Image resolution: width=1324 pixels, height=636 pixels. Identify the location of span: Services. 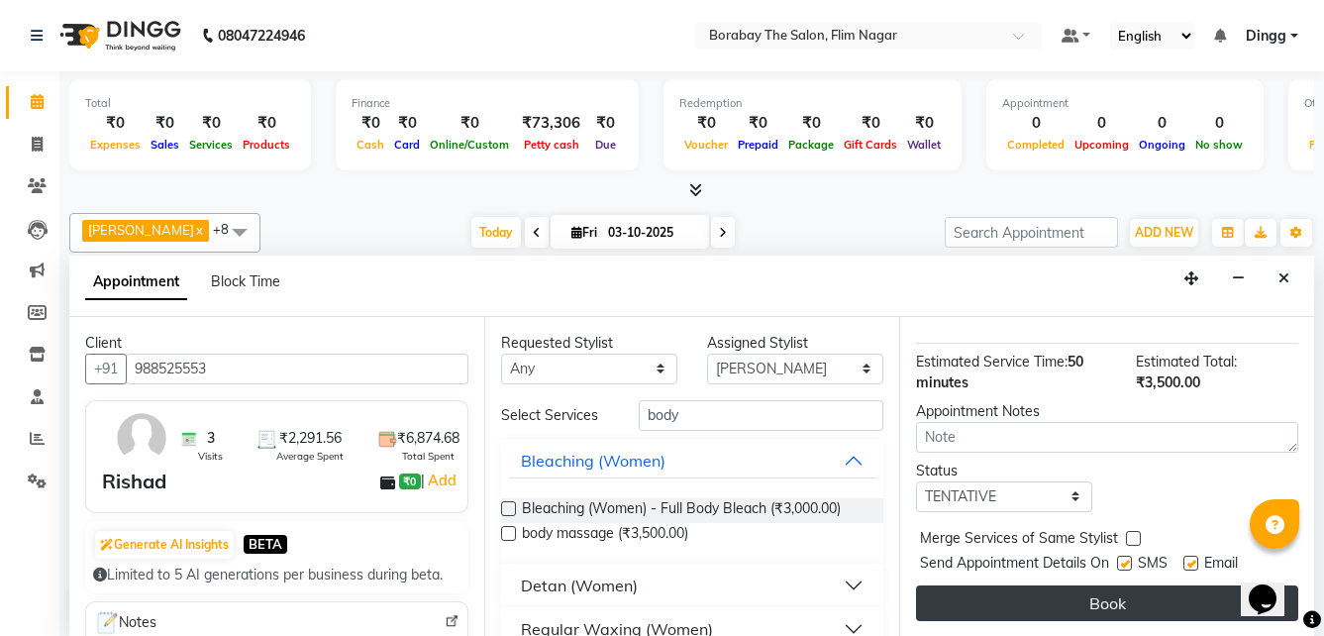
(211, 145).